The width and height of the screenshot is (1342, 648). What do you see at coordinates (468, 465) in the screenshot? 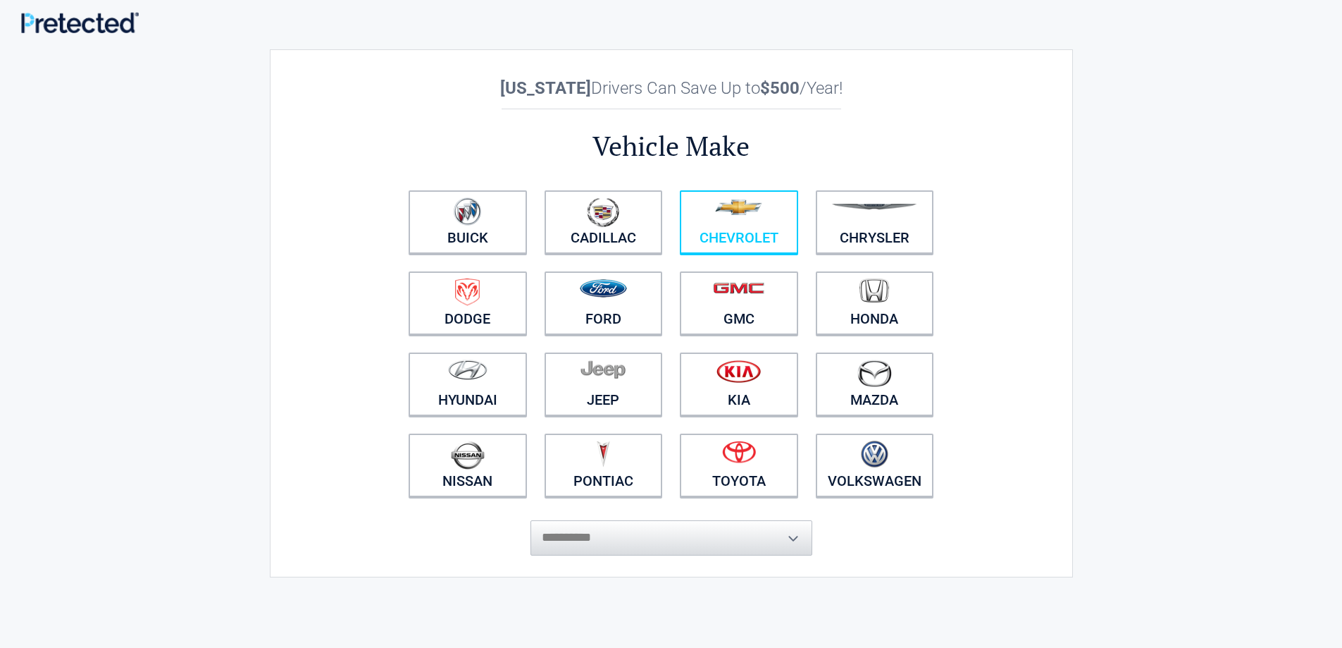
I see `a: Nissan` at bounding box center [468, 465].